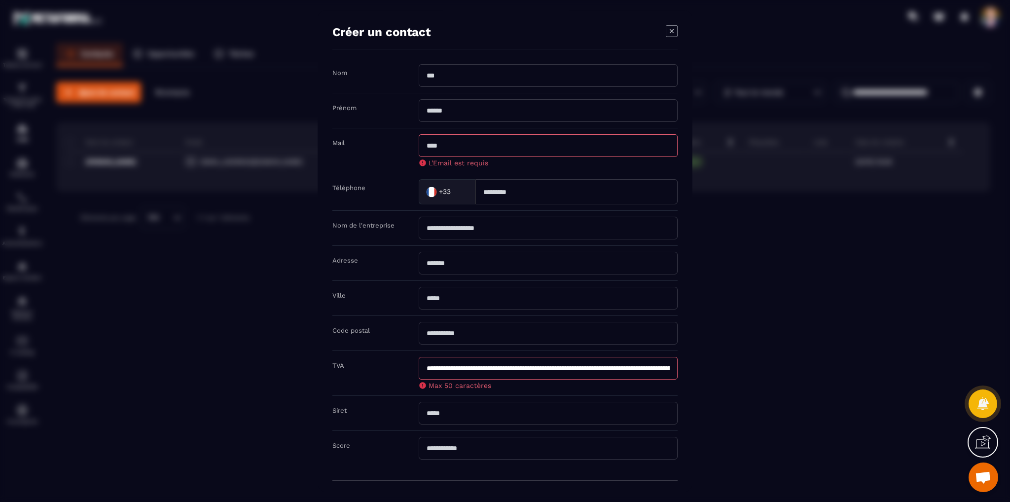  Describe the element at coordinates (447, 191) in the screenshot. I see `div: Search for option` at that location.